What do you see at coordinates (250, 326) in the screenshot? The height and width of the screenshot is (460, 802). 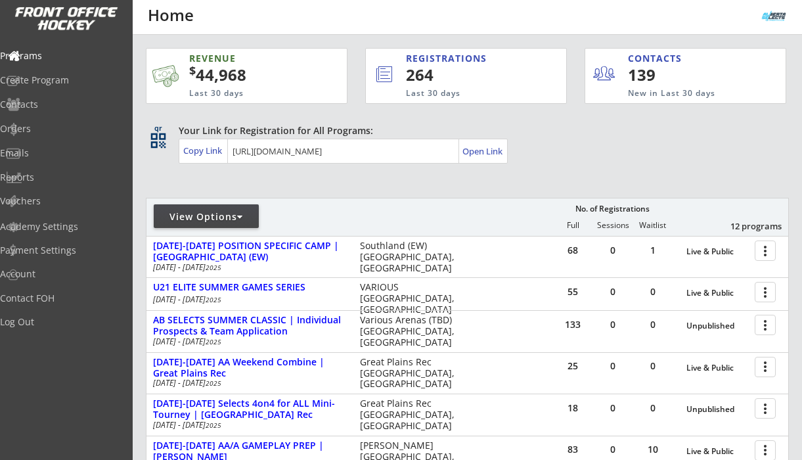 I see `div: AB SELECTS SUMMER CLASSIC | Individual Prospects & Team Application` at bounding box center [250, 326].